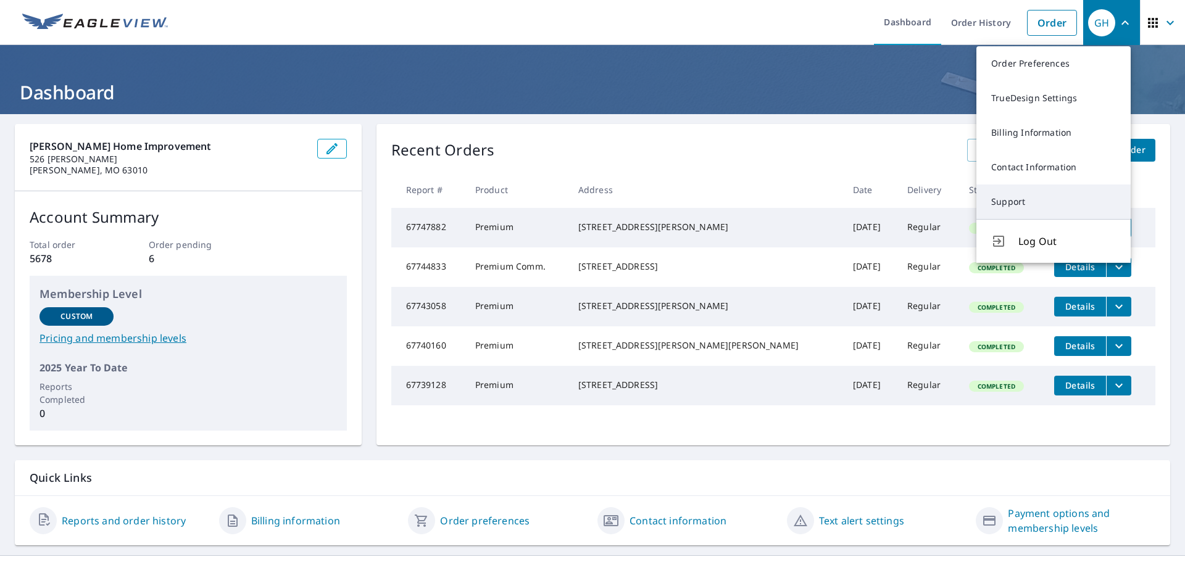  I want to click on td: Premium Comm., so click(517, 267).